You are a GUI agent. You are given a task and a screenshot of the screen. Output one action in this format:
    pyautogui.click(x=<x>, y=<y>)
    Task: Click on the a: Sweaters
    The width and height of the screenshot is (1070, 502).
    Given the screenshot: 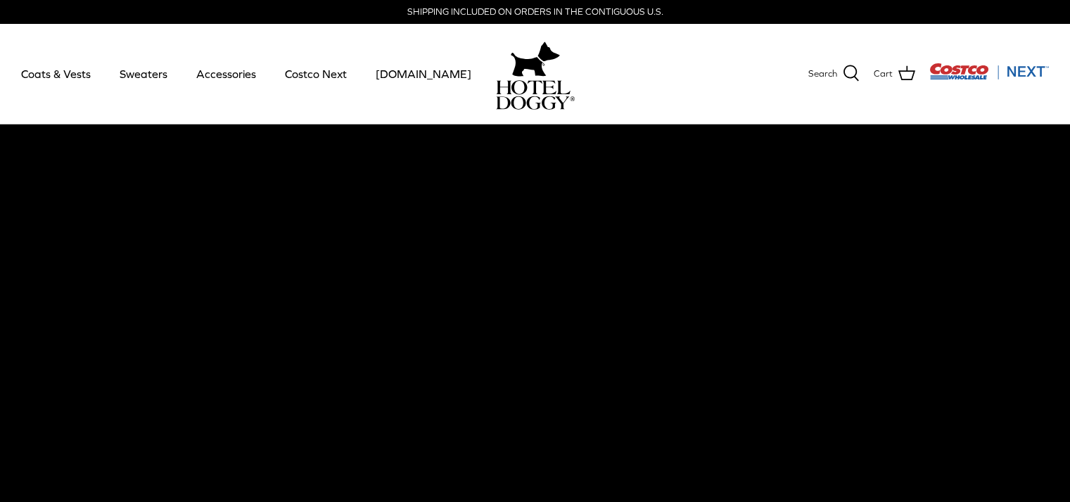 What is the action you would take?
    pyautogui.click(x=144, y=74)
    